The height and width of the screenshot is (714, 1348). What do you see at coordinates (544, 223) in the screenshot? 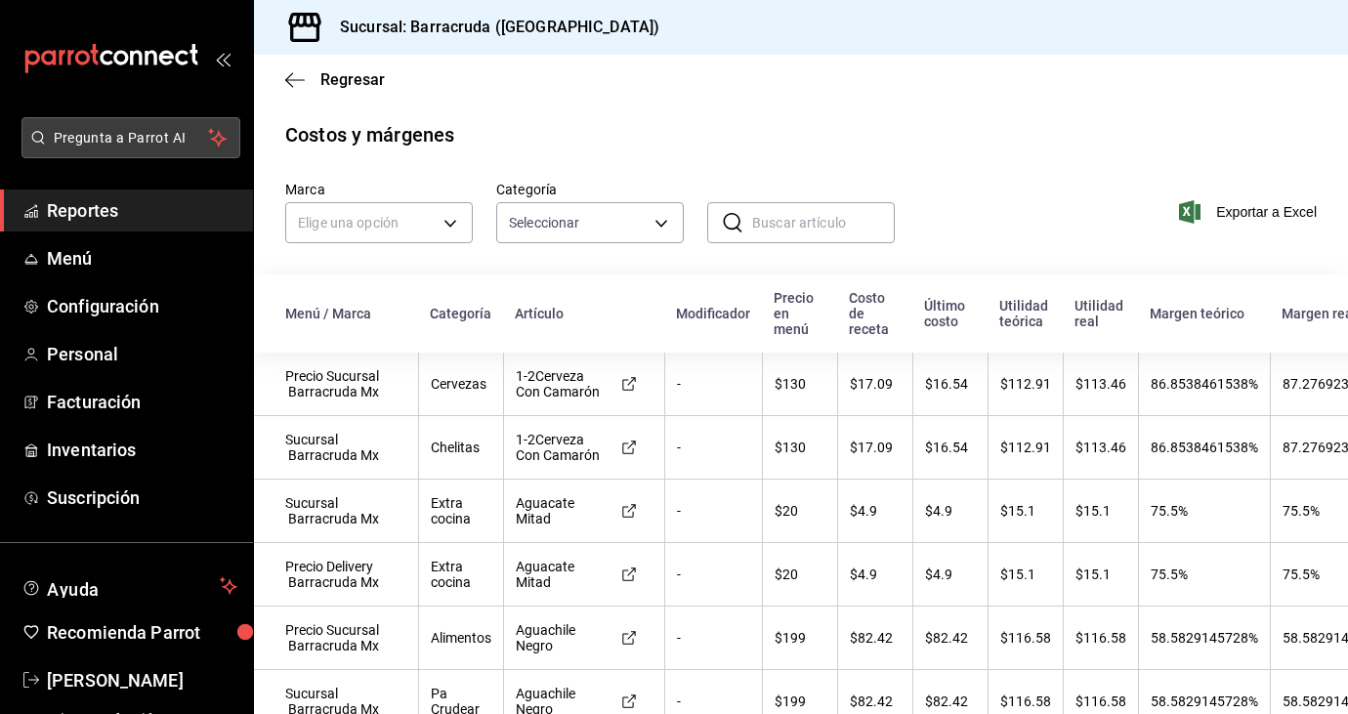
I see `span: Seleccionar` at bounding box center [544, 223].